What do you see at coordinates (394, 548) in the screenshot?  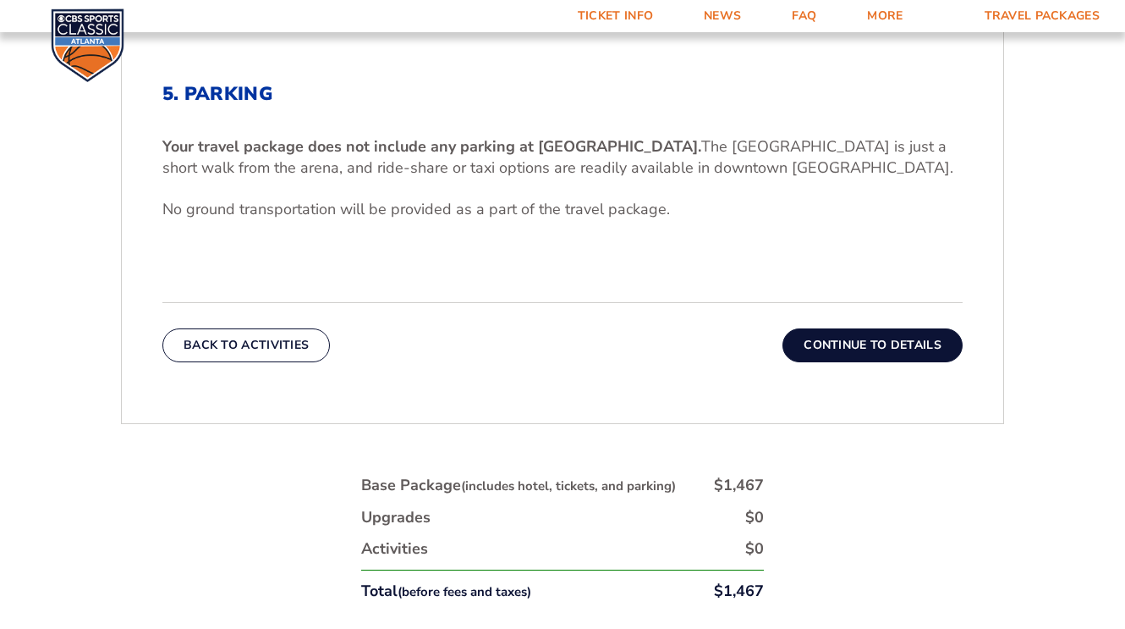 I see `div: Activities` at bounding box center [394, 548].